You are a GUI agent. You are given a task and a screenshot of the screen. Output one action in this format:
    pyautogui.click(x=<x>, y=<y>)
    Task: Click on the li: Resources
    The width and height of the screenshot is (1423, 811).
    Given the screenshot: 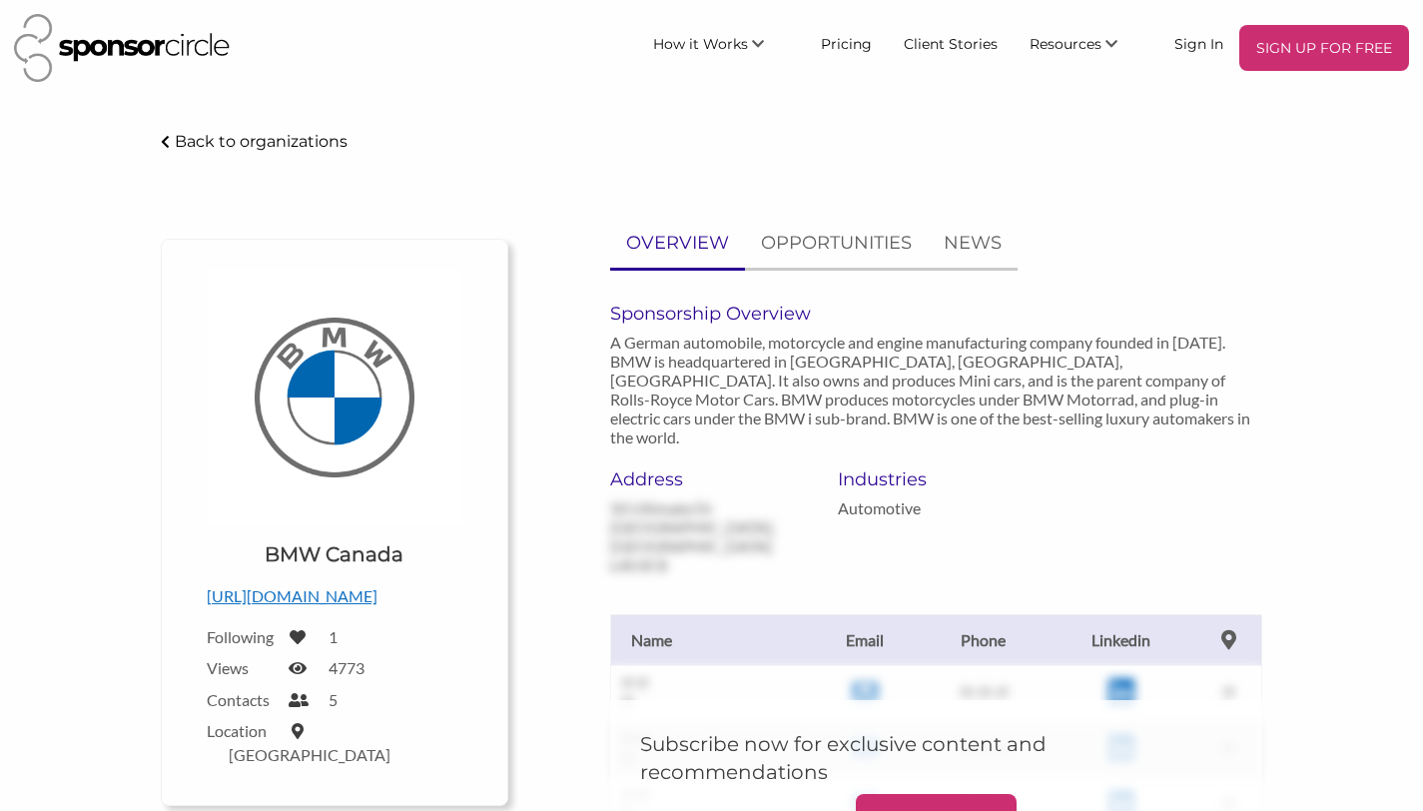 What is the action you would take?
    pyautogui.click(x=1085, y=48)
    